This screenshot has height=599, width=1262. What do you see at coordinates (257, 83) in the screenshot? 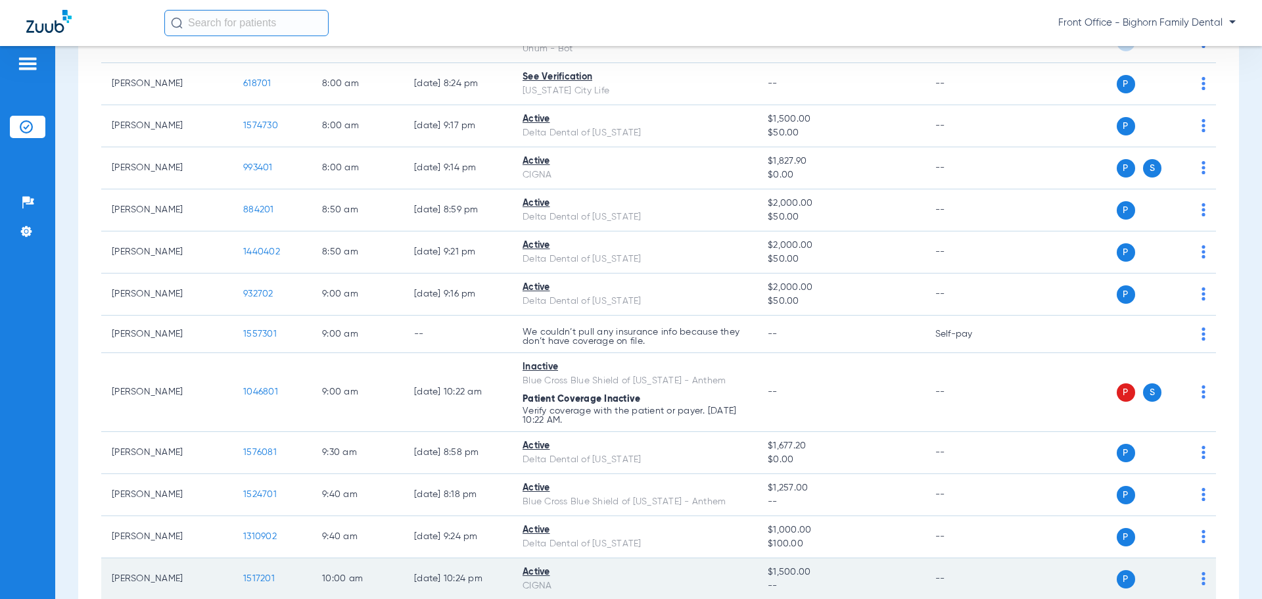
I see `span: 618701` at bounding box center [257, 83].